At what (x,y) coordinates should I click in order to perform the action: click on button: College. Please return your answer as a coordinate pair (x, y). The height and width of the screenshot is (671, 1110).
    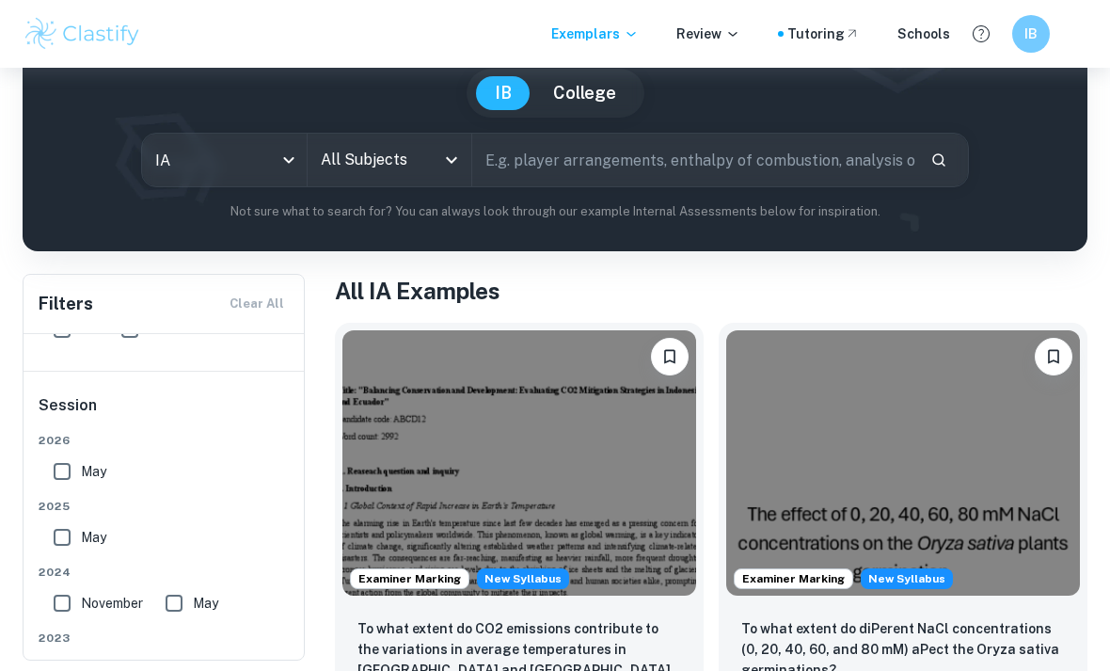
    Looking at the image, I should click on (584, 93).